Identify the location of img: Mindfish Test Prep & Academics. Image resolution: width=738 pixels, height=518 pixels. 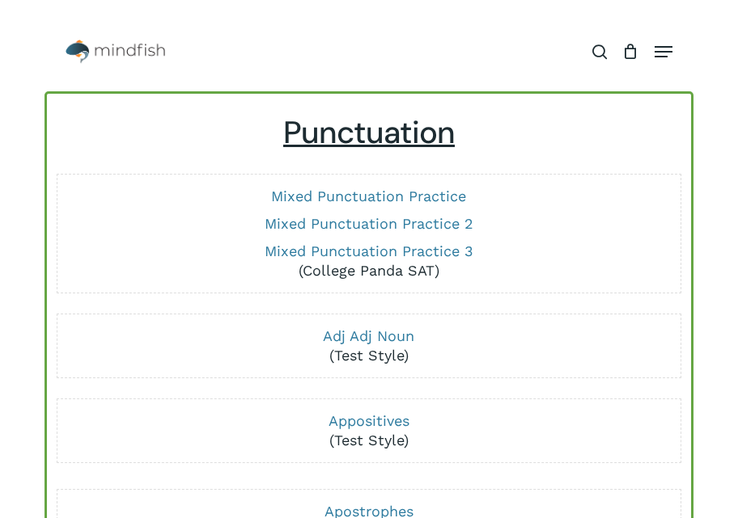
(115, 52).